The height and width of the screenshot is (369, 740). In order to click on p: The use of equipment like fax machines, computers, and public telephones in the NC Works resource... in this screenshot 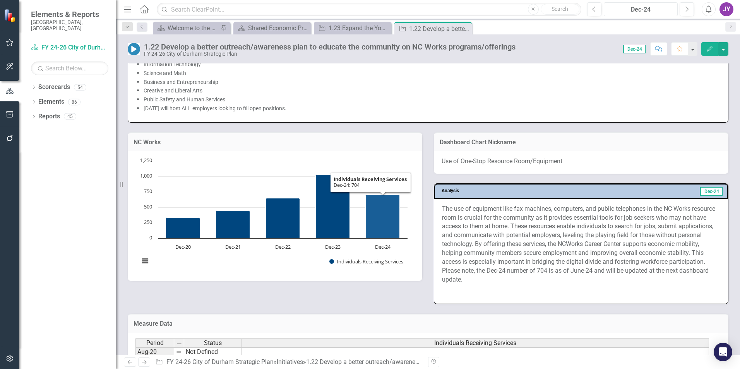, I will do `click(581, 245)`.